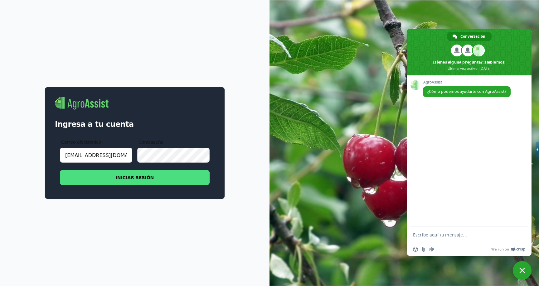  Describe the element at coordinates (467, 82) in the screenshot. I see `span: AgroAssist` at that location.